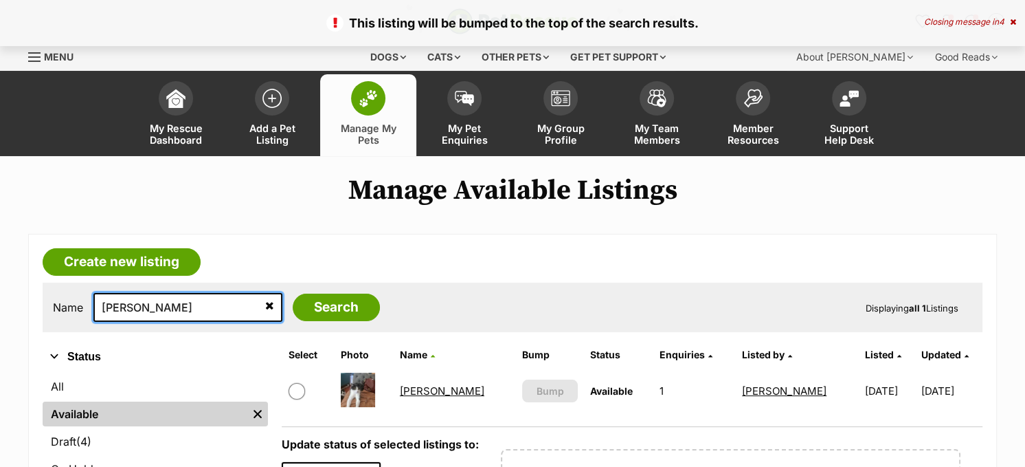  What do you see at coordinates (58, 56) in the screenshot?
I see `span: Menu` at bounding box center [58, 56].